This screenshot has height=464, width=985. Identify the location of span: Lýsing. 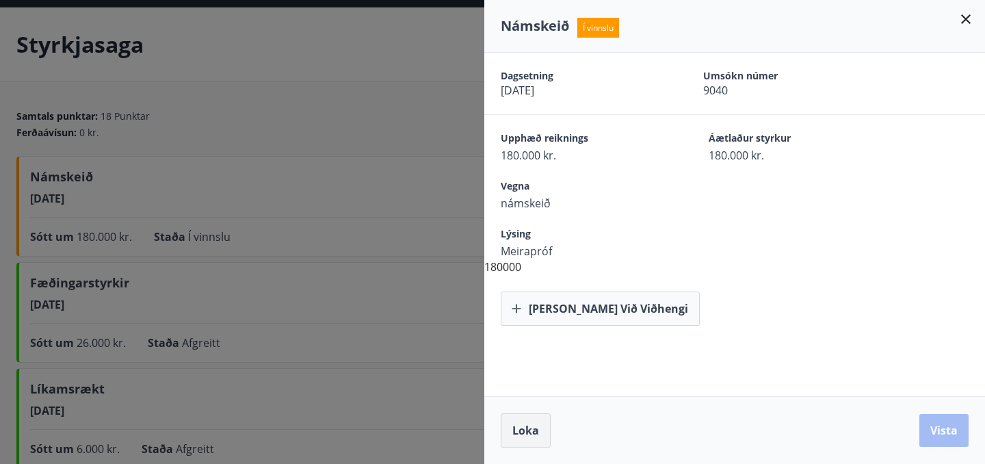
(581, 235).